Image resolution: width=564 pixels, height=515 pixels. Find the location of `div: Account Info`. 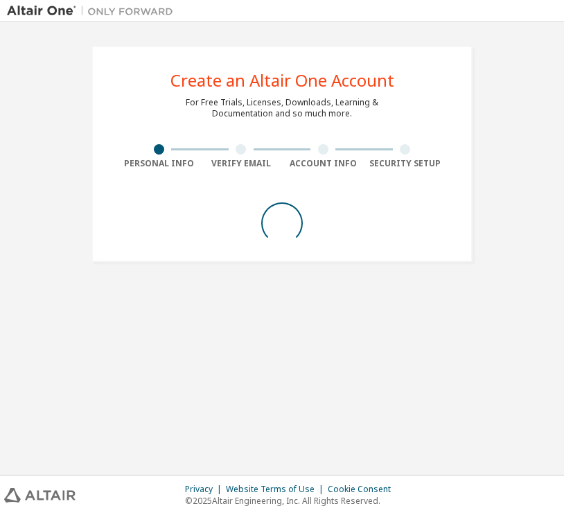

div: Account Info is located at coordinates (323, 164).